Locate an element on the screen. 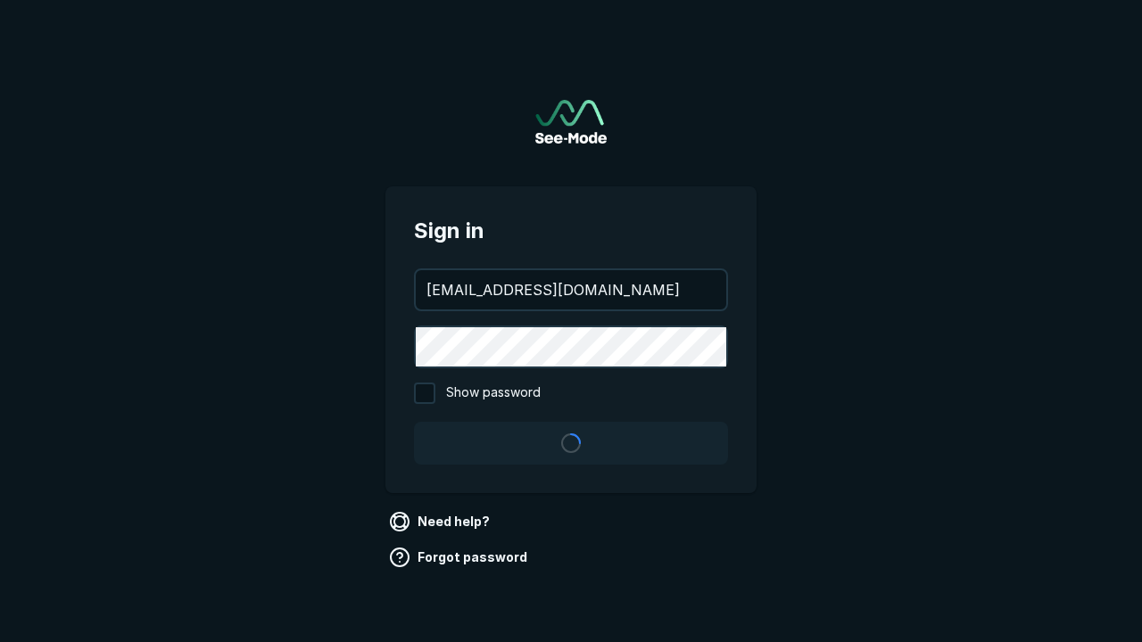  span: Show password is located at coordinates (493, 393).